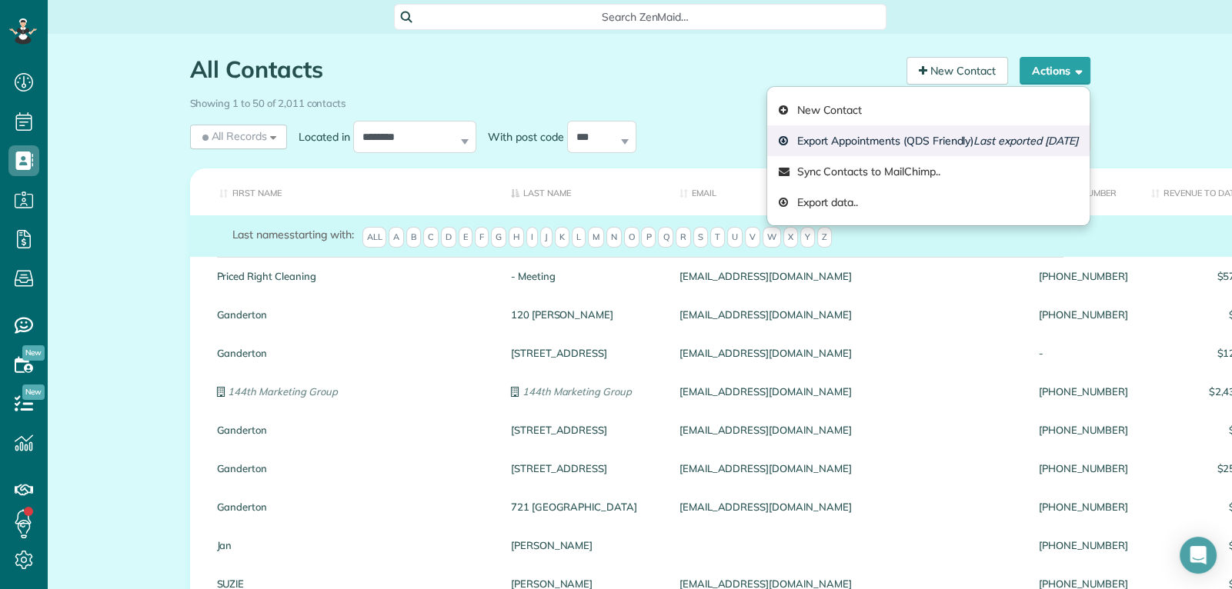 The image size is (1232, 589). What do you see at coordinates (522, 137) in the screenshot?
I see `label: With post code` at bounding box center [522, 137].